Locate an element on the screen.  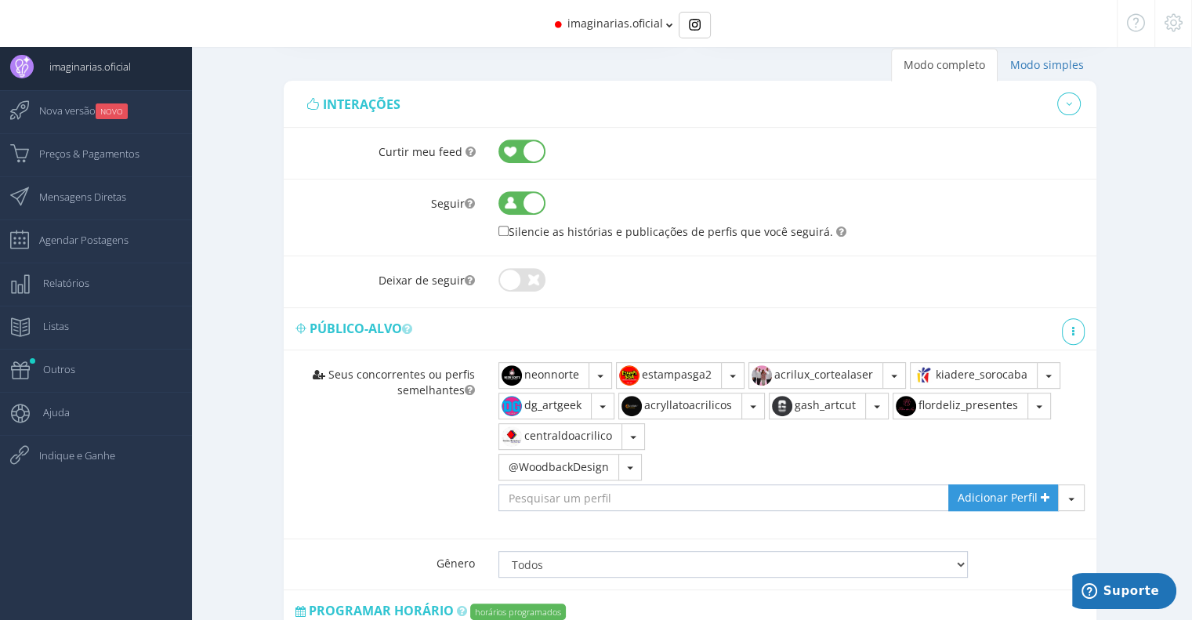
span: Adicionar Perfil is located at coordinates (997, 497).